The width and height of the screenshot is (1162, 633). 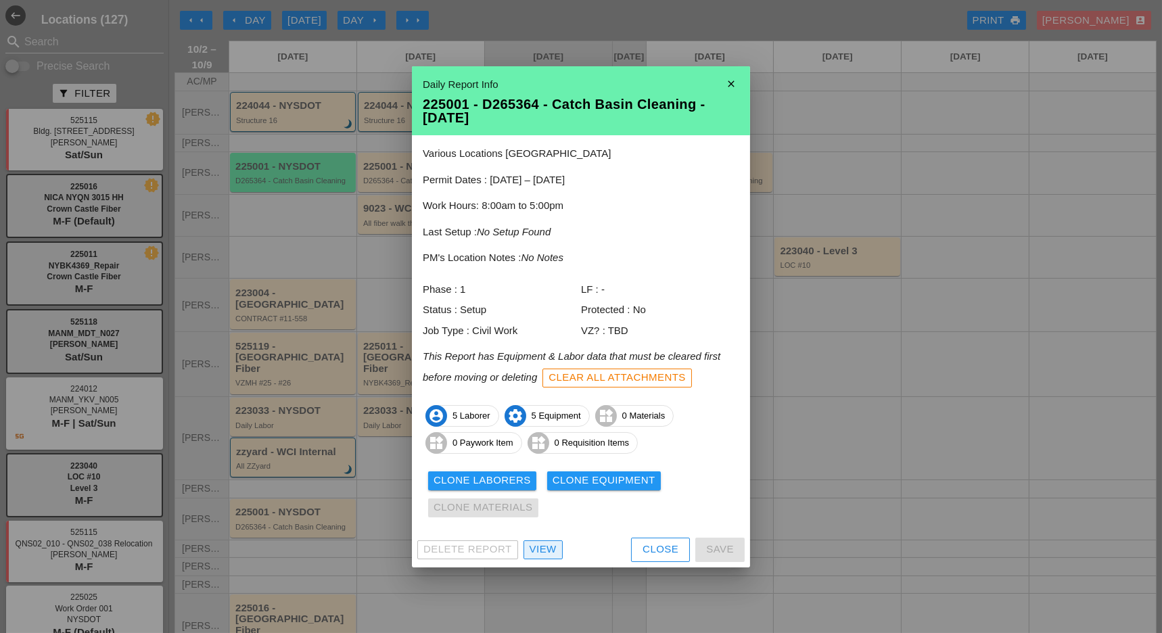 What do you see at coordinates (604, 481) in the screenshot?
I see `button: Clone Equipment` at bounding box center [604, 481].